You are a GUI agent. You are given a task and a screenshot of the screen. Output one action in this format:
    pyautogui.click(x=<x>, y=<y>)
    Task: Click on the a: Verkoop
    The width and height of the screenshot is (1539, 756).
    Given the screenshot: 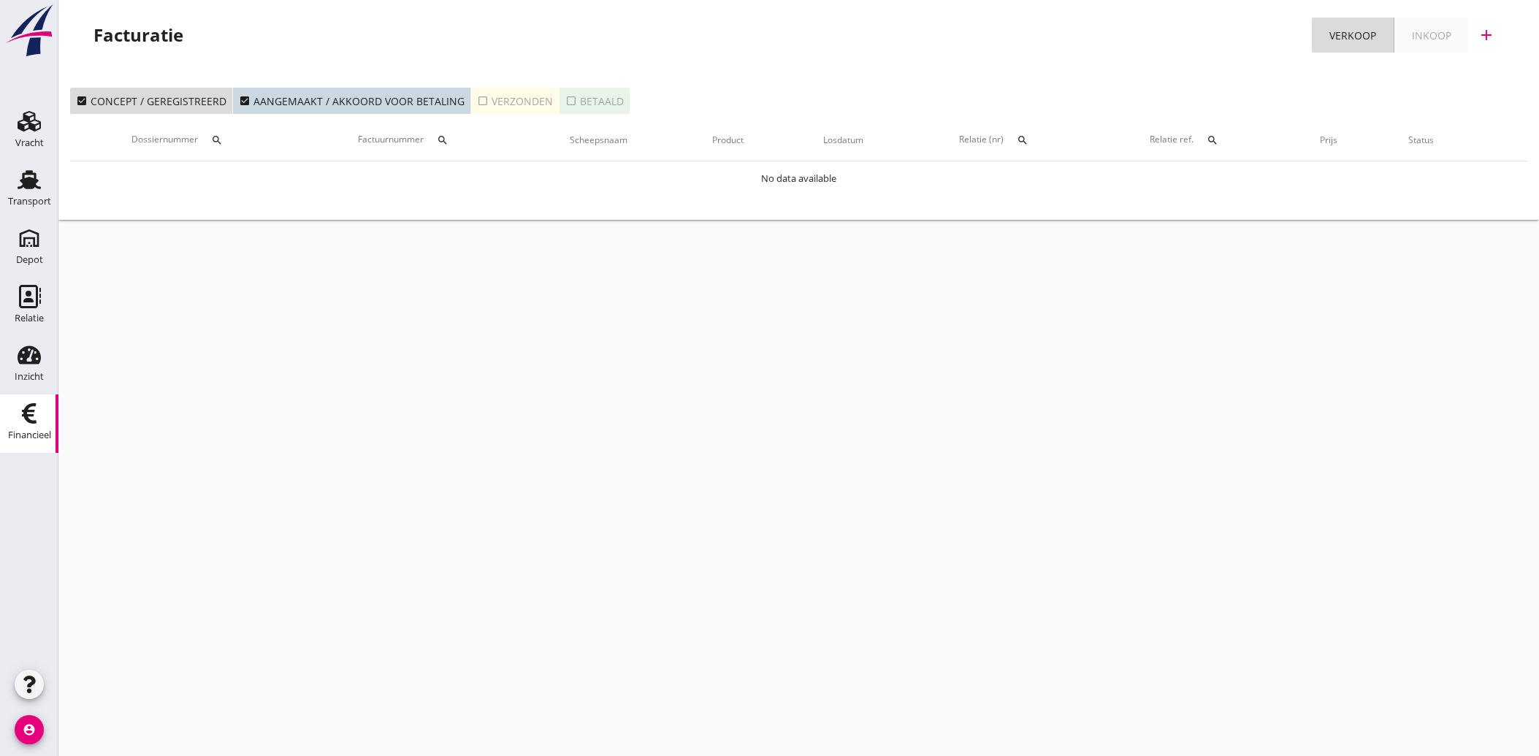 What is the action you would take?
    pyautogui.click(x=1352, y=35)
    